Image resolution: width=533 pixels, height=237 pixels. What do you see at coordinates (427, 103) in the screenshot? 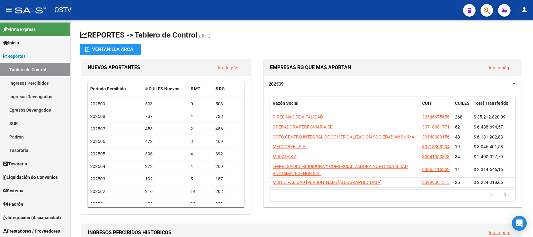
I see `span: CUIT` at bounding box center [427, 103].